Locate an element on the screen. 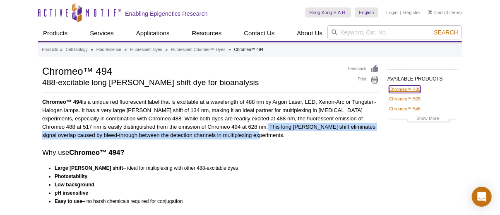  a: Show More is located at coordinates (423, 119).